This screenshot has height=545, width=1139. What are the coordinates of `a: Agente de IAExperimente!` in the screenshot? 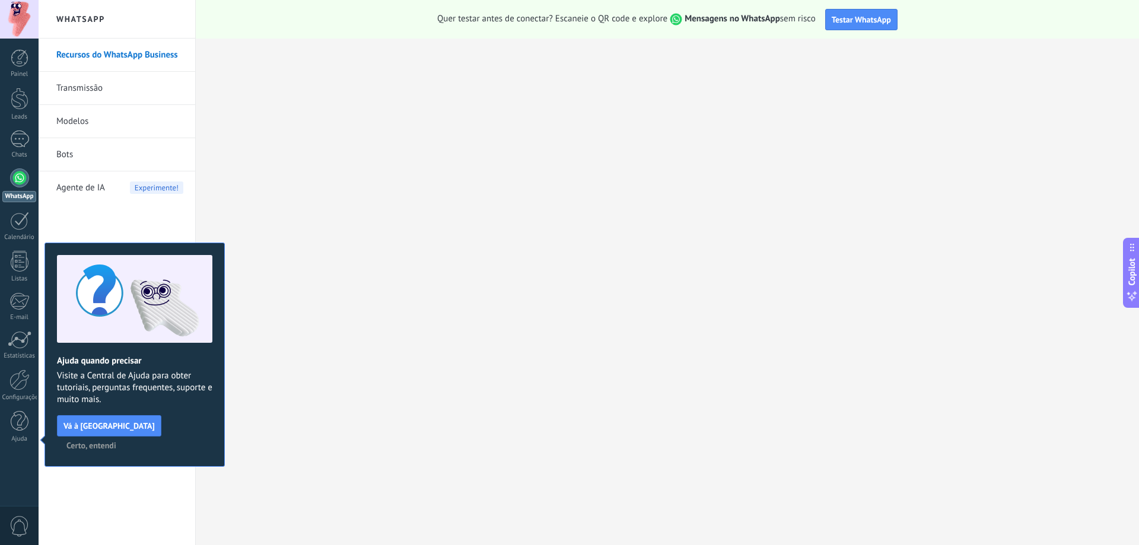 It's located at (120, 188).